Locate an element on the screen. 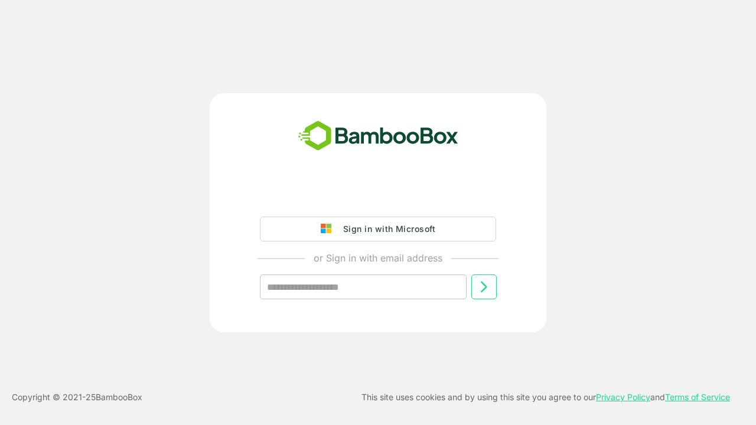 The width and height of the screenshot is (756, 425). p: This site uses cookies and by using this site you agree to our and is located at coordinates (546, 397).